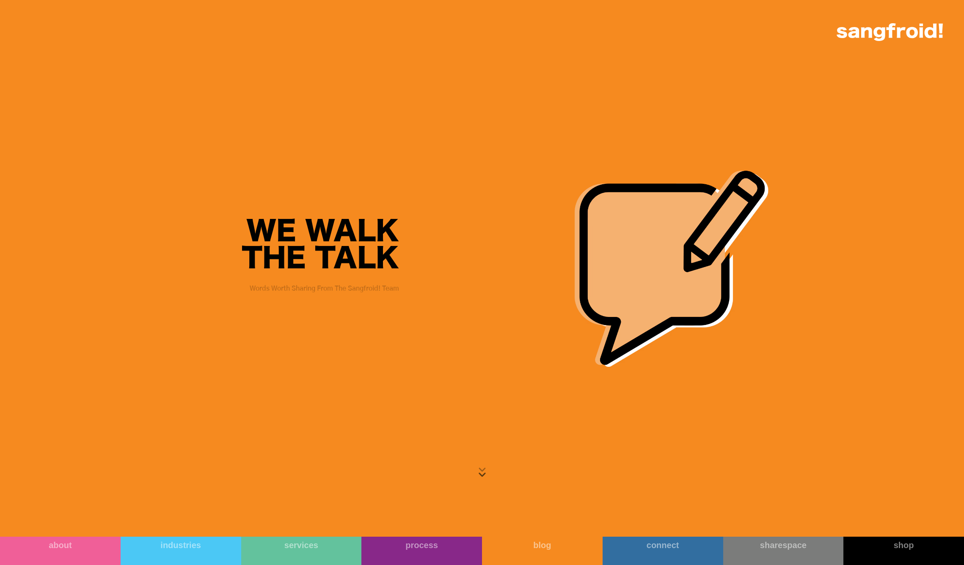 The image size is (964, 565). What do you see at coordinates (301, 551) in the screenshot?
I see `a: services` at bounding box center [301, 551].